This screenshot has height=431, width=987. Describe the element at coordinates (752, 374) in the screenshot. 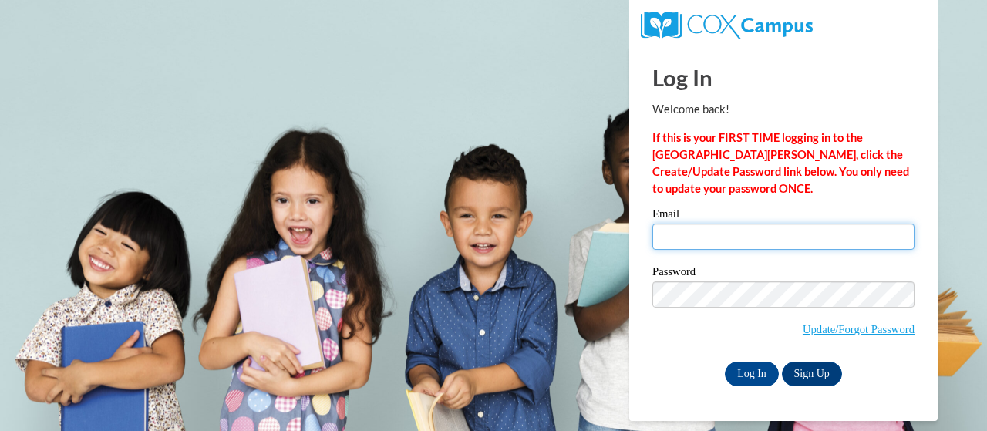

I see `input: Log In` at that location.